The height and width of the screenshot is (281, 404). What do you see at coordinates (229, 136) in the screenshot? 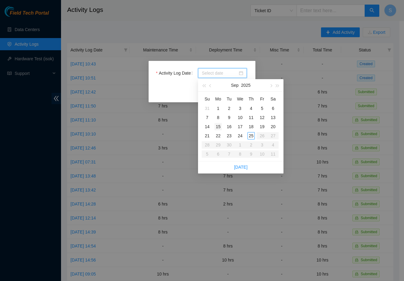
I see `td: 2025-09-23` at bounding box center [229, 136].